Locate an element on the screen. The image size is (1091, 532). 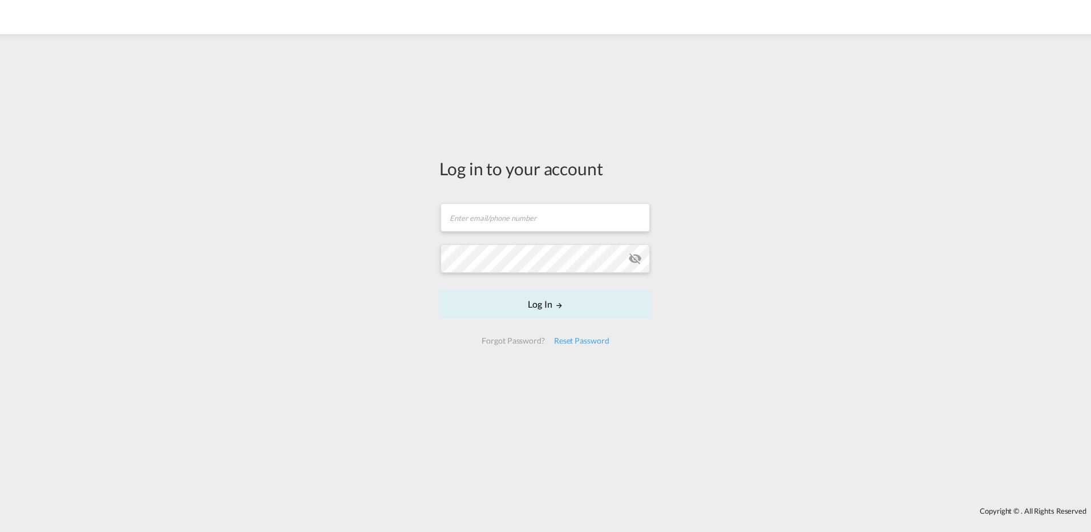
md-icon: icon-eye-off is located at coordinates (635, 258).